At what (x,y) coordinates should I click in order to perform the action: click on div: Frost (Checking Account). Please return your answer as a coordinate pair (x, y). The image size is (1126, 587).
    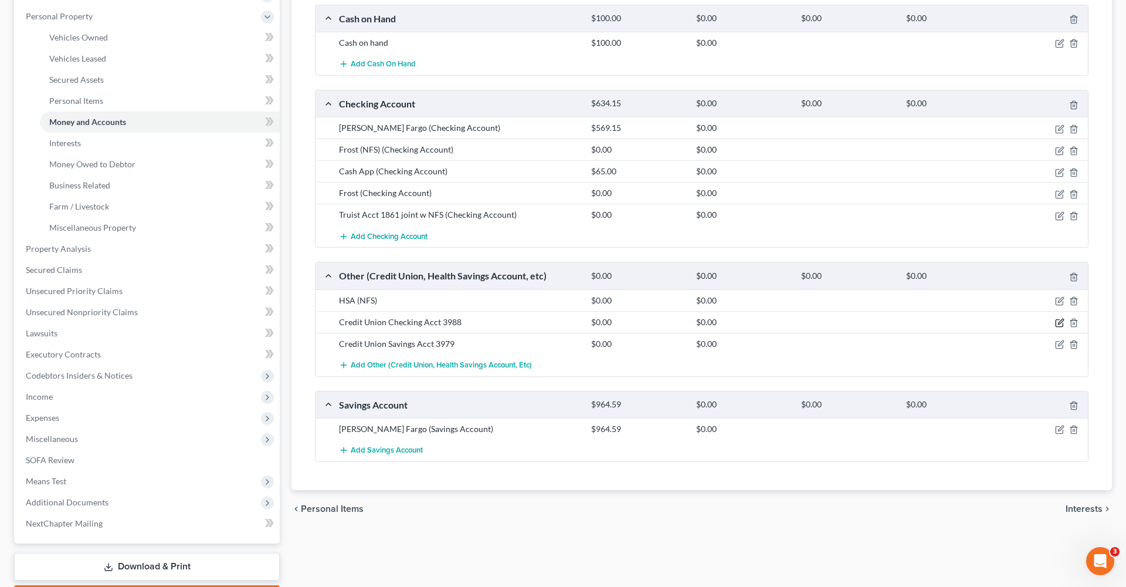
    Looking at the image, I should click on (459, 193).